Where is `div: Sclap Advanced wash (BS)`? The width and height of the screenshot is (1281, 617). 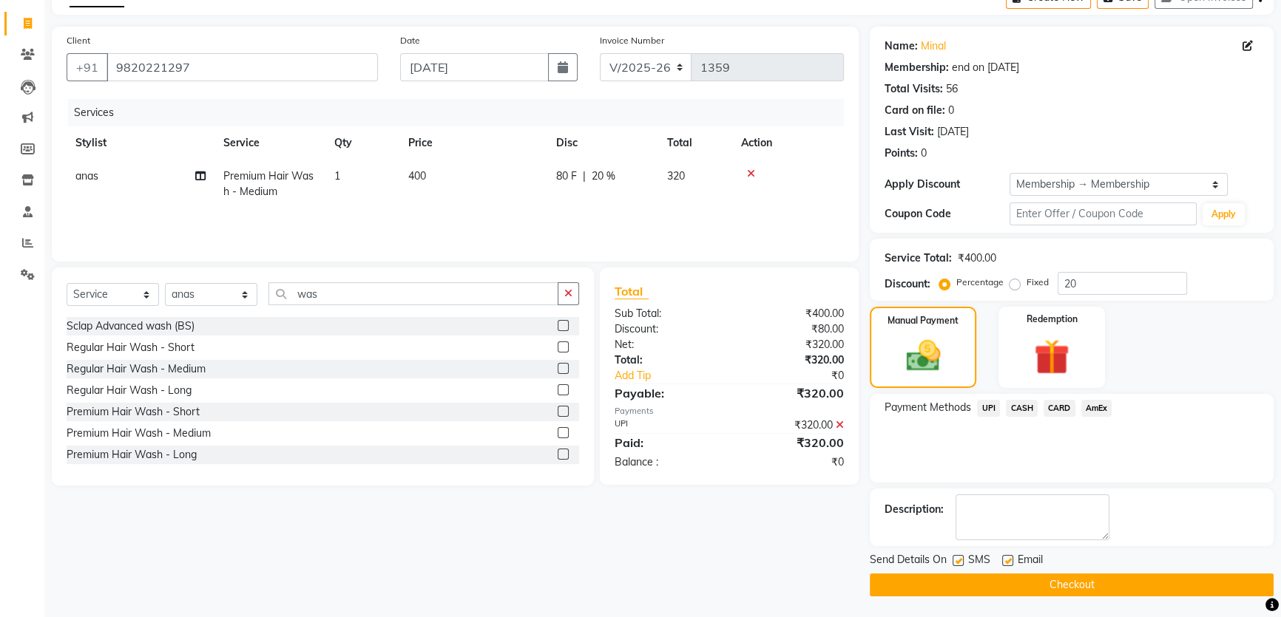
div: Sclap Advanced wash (BS) is located at coordinates (130, 326).